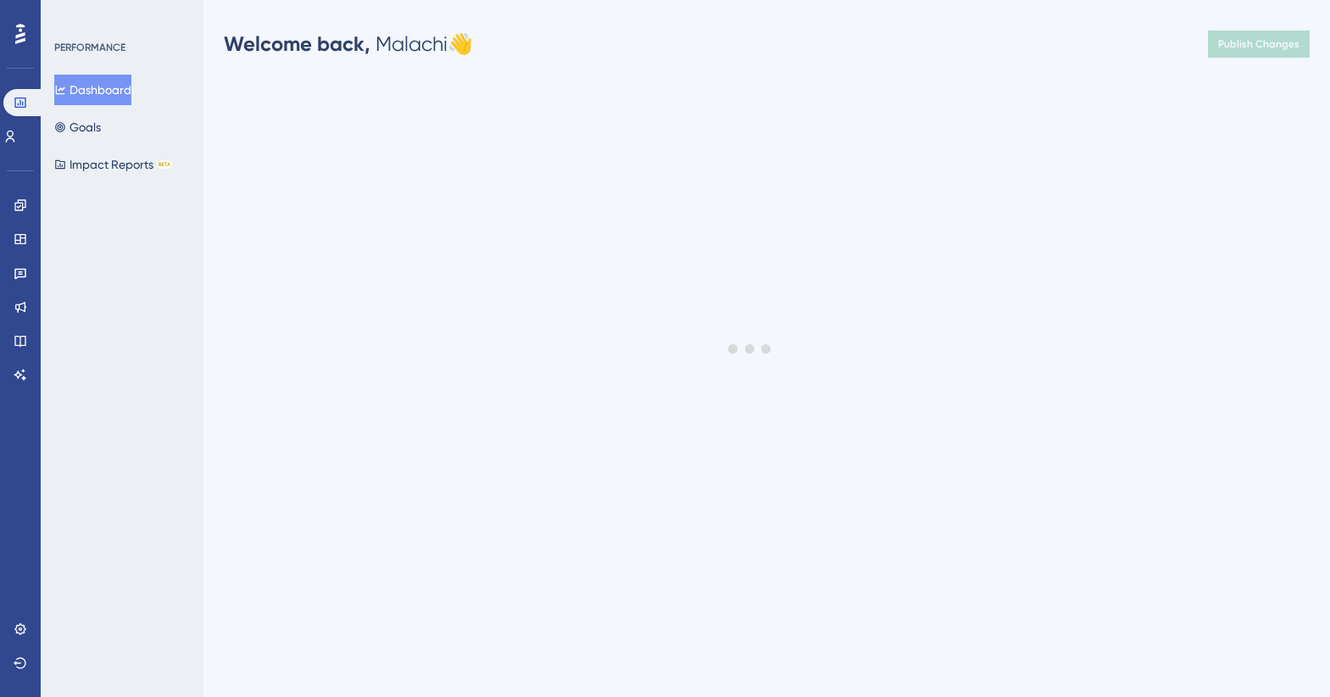 The width and height of the screenshot is (1330, 697). Describe the element at coordinates (77, 127) in the screenshot. I see `button: Goals` at that location.